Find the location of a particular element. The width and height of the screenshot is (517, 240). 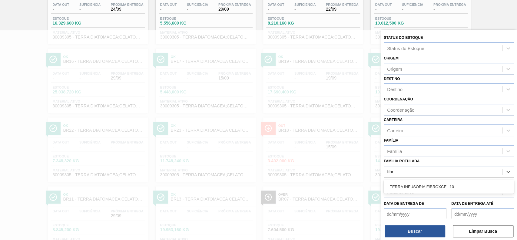

div: Carteira is located at coordinates (395, 130).